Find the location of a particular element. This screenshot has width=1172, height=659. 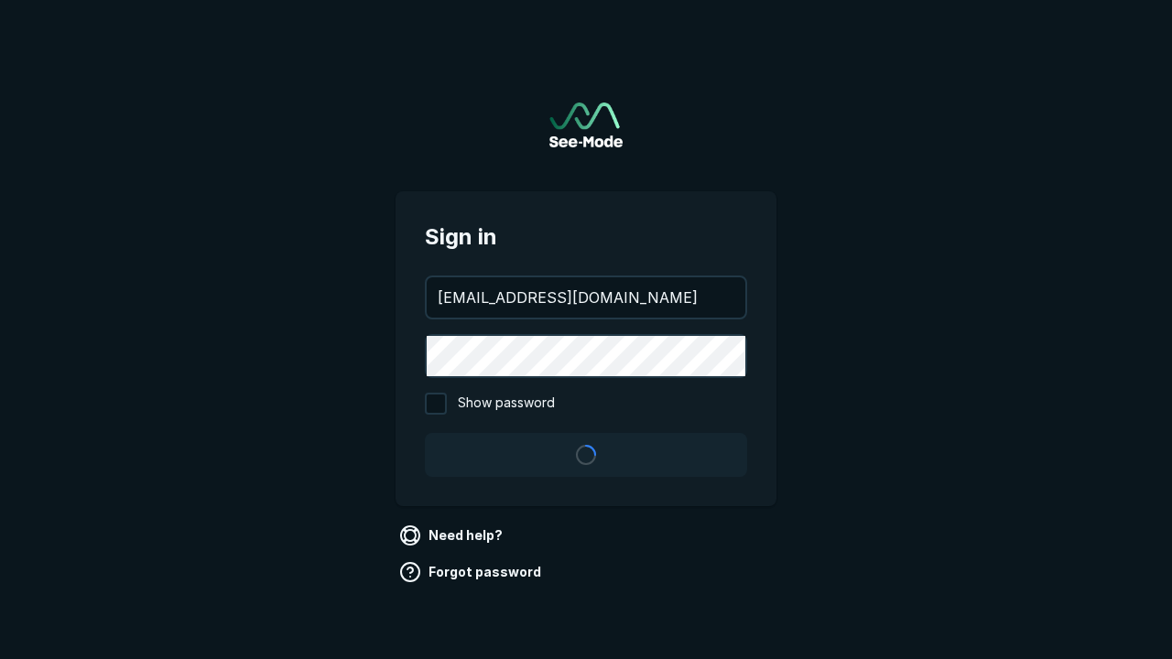

a: Forgot password is located at coordinates (472, 572).